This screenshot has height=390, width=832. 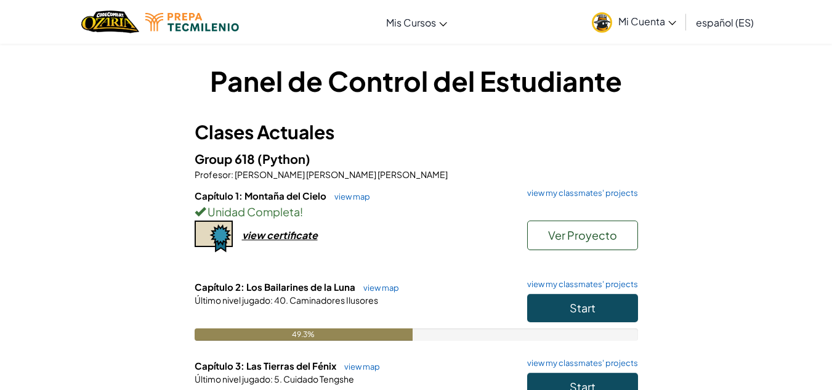 What do you see at coordinates (280, 300) in the screenshot?
I see `span: 40.` at bounding box center [280, 300].